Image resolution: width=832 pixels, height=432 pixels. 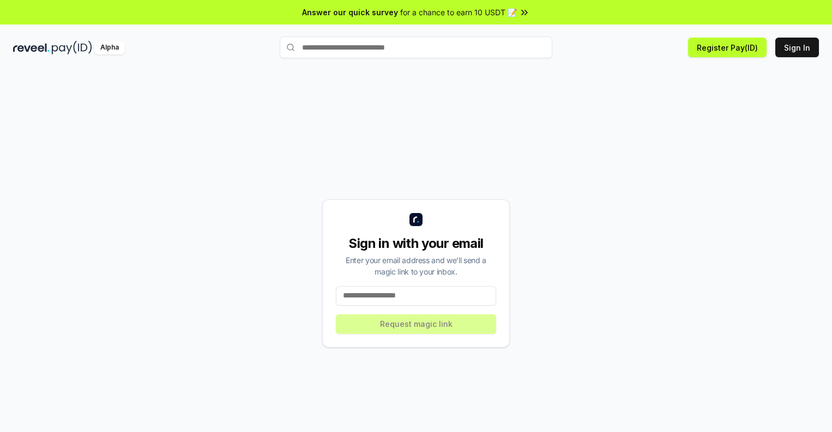 I want to click on img: reveel_dark, so click(x=31, y=47).